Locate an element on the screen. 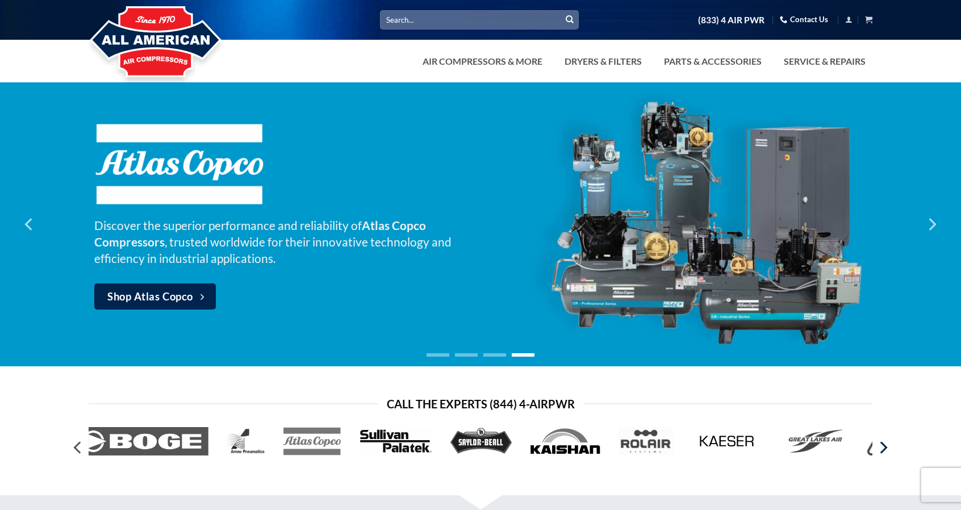 This screenshot has width=961, height=510. li: Page dot 2 is located at coordinates (466, 355).